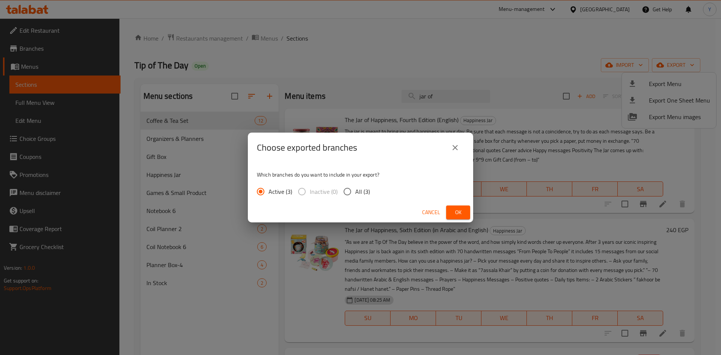  Describe the element at coordinates (458, 212) in the screenshot. I see `button: Ok` at that location.